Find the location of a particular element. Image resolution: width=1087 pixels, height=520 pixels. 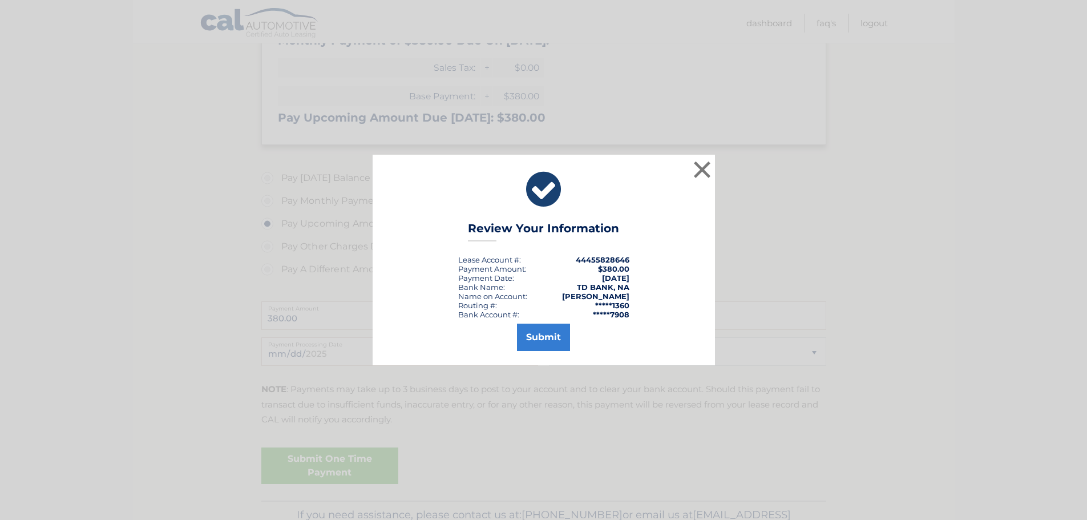

div: Bank Name: is located at coordinates (482, 287).